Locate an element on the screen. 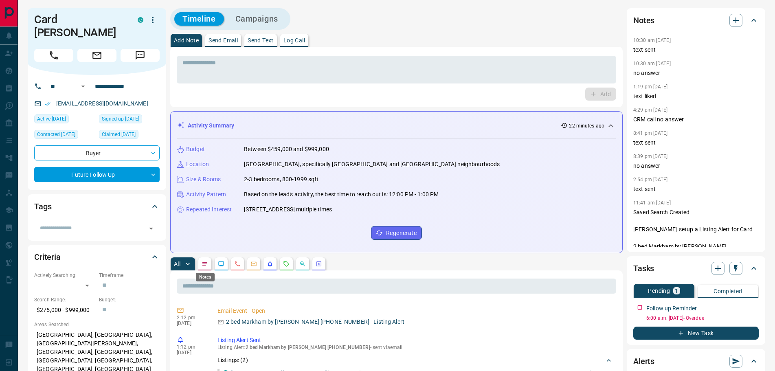 The height and width of the screenshot is (371, 775). p: Send Text is located at coordinates (261, 40).